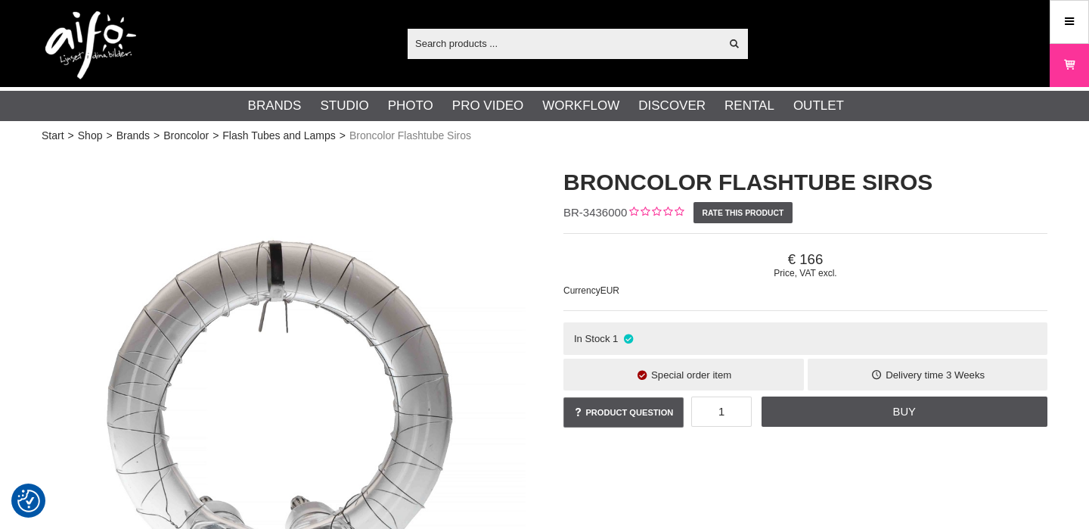 The width and height of the screenshot is (1089, 529). I want to click on span: Price, VAT excl., so click(805, 273).